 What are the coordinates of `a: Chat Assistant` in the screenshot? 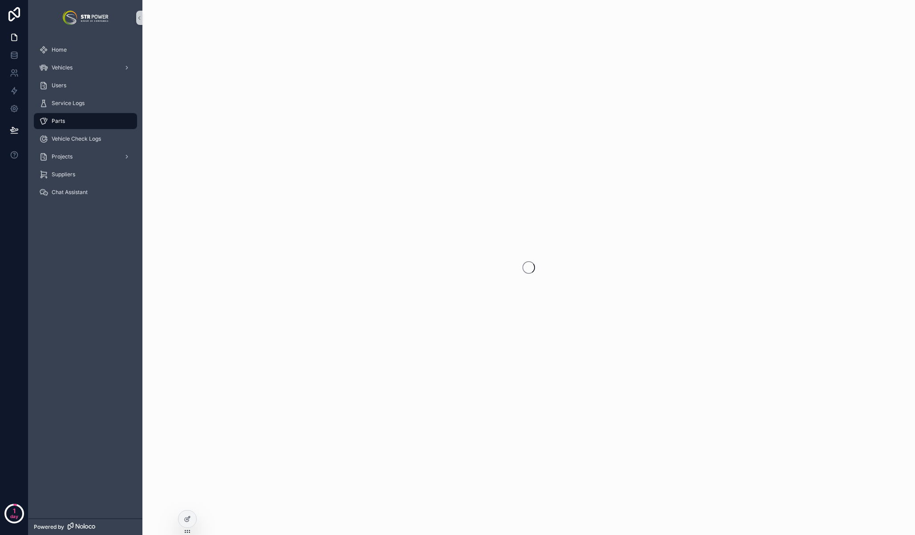 It's located at (85, 192).